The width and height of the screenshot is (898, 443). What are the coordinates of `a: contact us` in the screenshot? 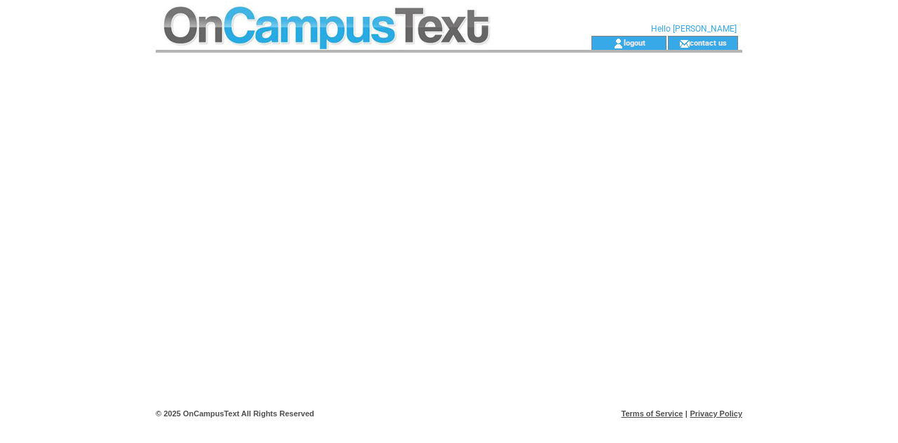 It's located at (708, 42).